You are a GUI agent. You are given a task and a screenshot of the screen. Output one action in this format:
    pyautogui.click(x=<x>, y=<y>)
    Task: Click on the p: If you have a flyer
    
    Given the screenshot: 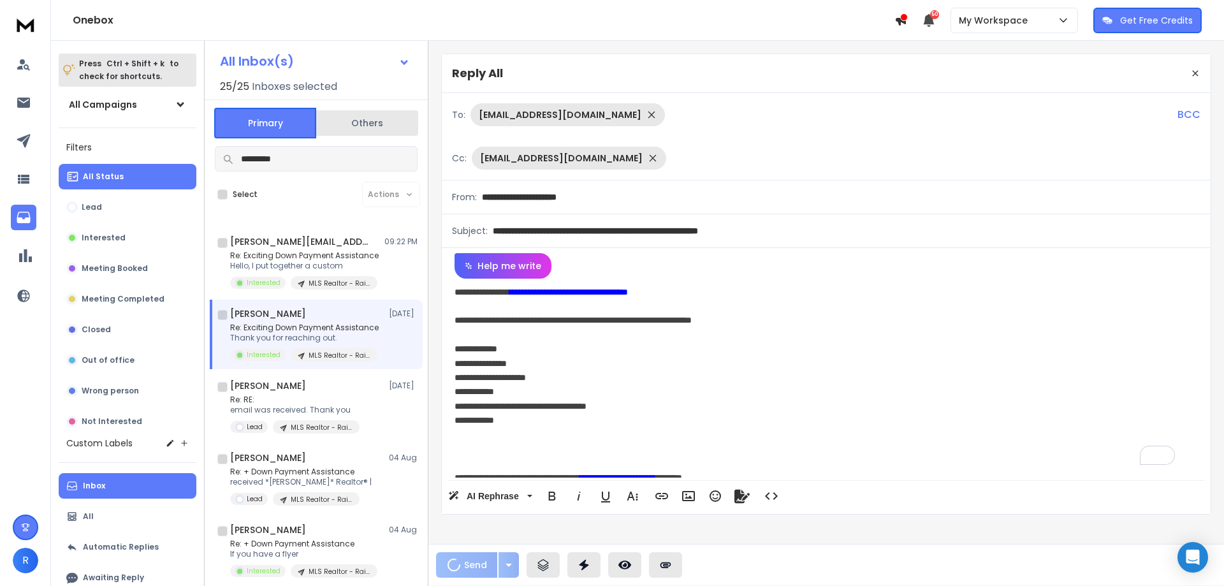 What is the action you would take?
    pyautogui.click(x=303, y=554)
    